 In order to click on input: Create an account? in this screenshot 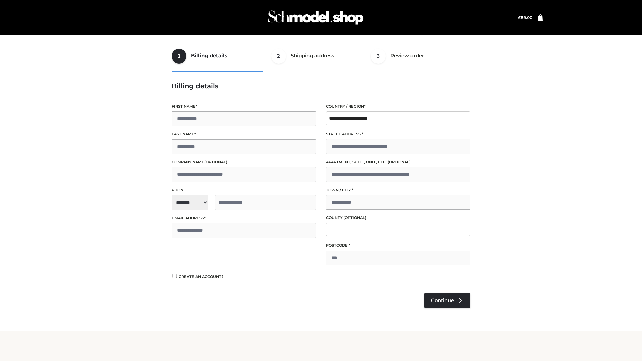, I will do `click(175, 276)`.